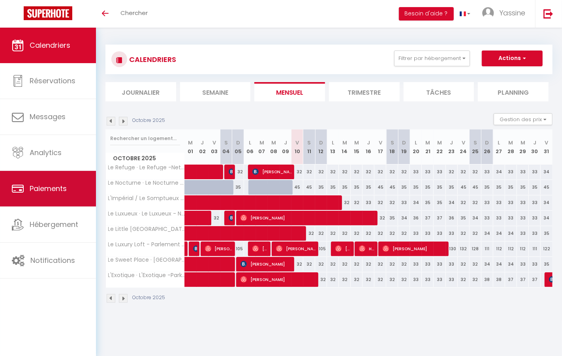 This screenshot has width=562, height=356. I want to click on div: 122, so click(546, 249).